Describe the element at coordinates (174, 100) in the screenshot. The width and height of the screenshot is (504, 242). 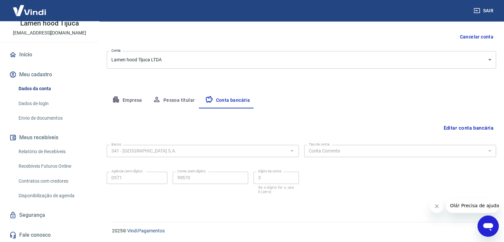
I see `button: Pessoa titular` at that location.